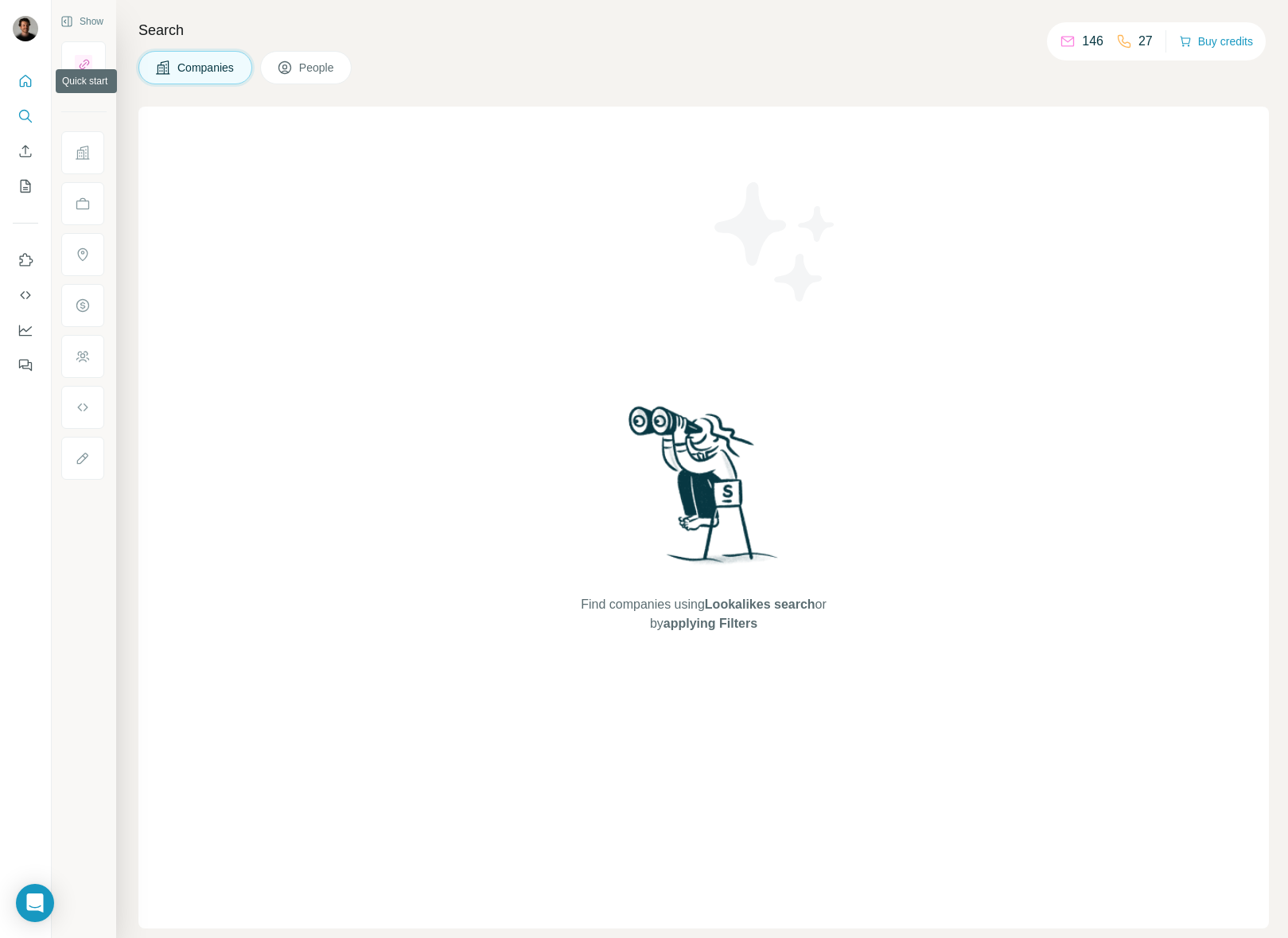 Image resolution: width=1288 pixels, height=938 pixels. What do you see at coordinates (1146, 41) in the screenshot?
I see `p: 27` at bounding box center [1146, 41].